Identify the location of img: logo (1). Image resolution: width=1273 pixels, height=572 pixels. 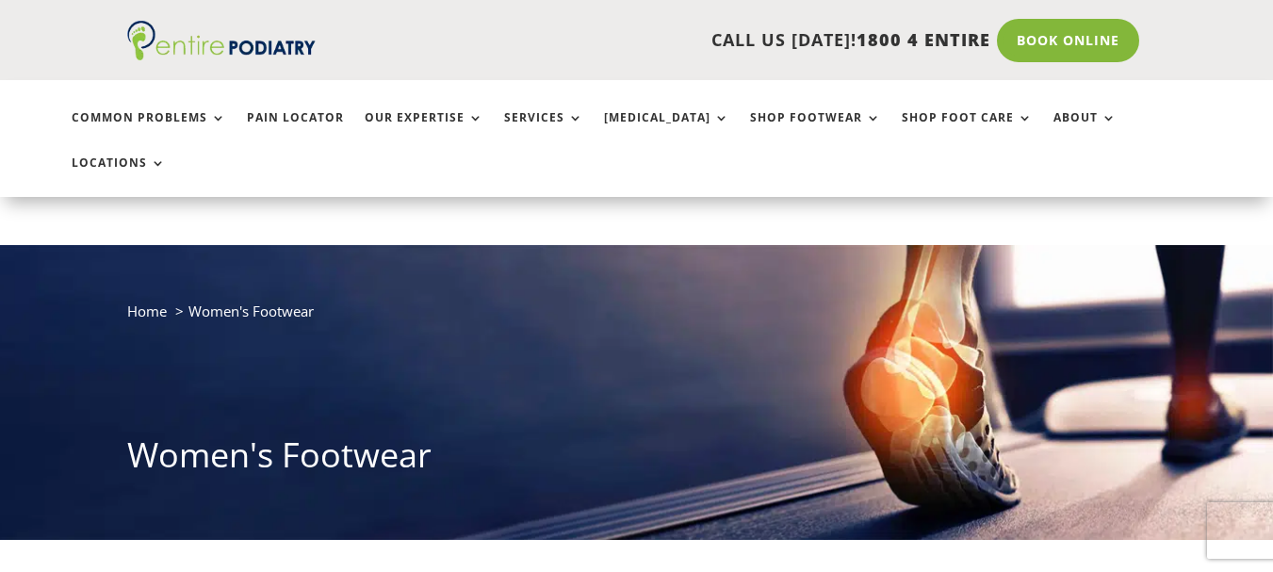
(221, 41).